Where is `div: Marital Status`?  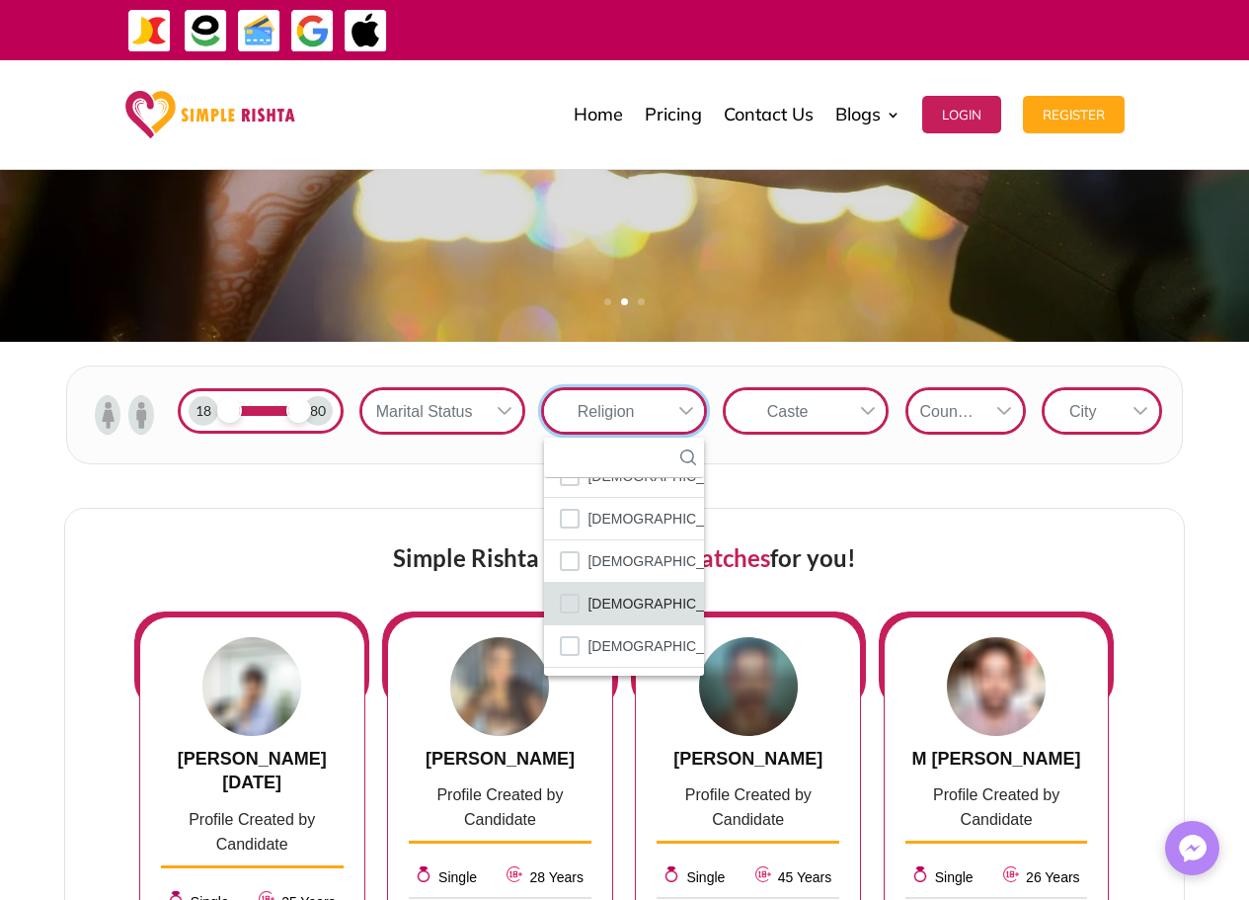
div: Marital Status is located at coordinates (424, 411).